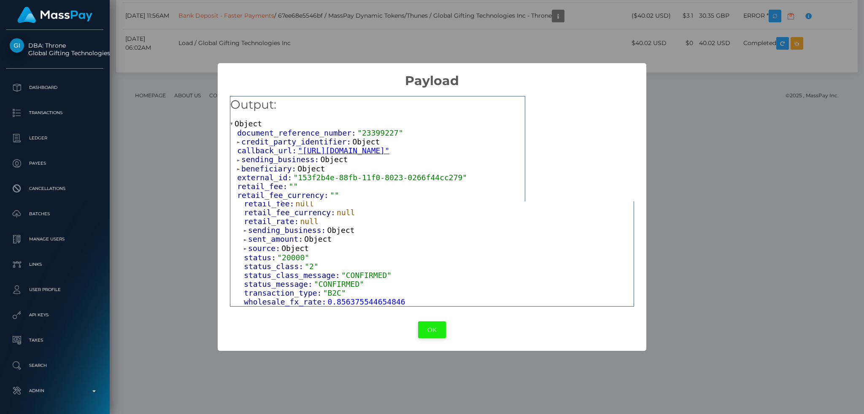 This screenshot has width=864, height=414. I want to click on span: transaction_type:, so click(283, 293).